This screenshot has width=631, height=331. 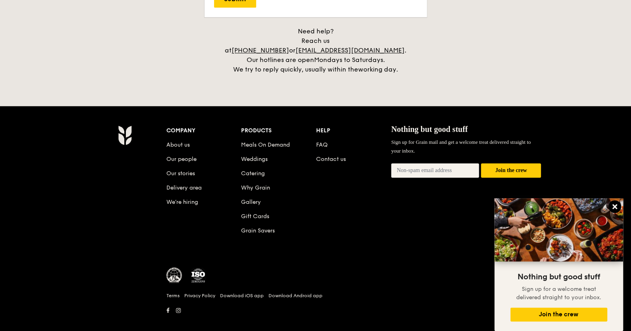 I want to click on input: Non-spam email address, so click(x=436, y=170).